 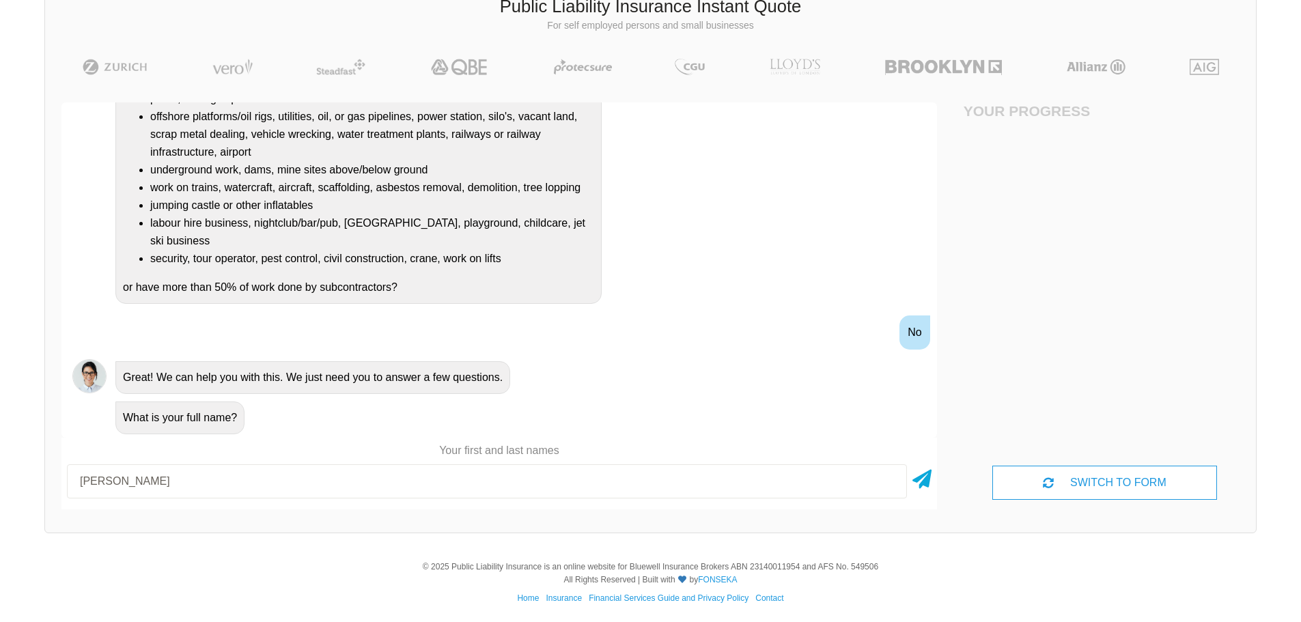 What do you see at coordinates (372, 170) in the screenshot?
I see `li: underground work, dams, mine sites above/below ground` at bounding box center [372, 170].